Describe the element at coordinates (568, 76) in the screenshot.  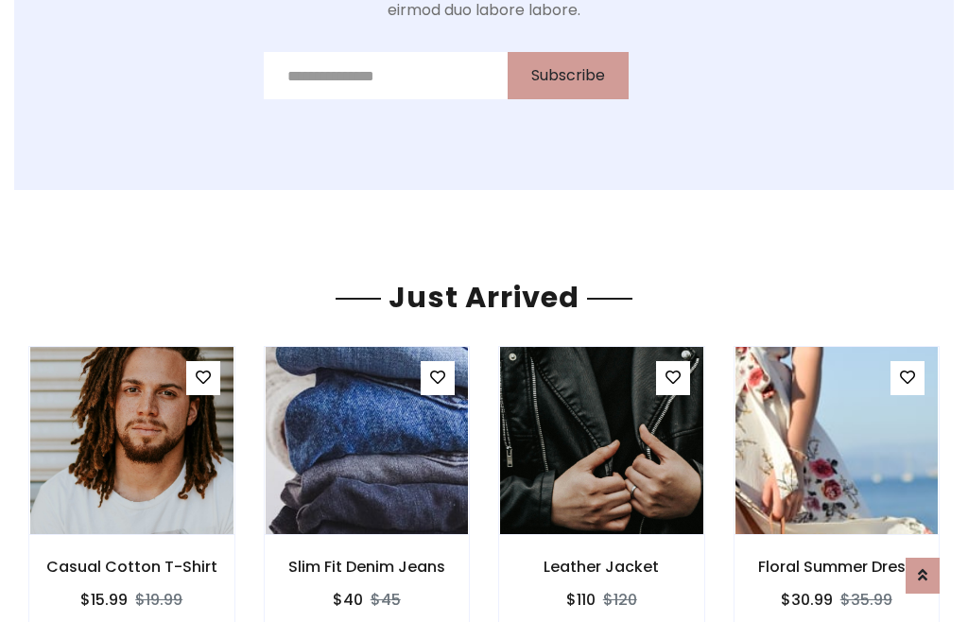
I see `button: Subscribe` at that location.